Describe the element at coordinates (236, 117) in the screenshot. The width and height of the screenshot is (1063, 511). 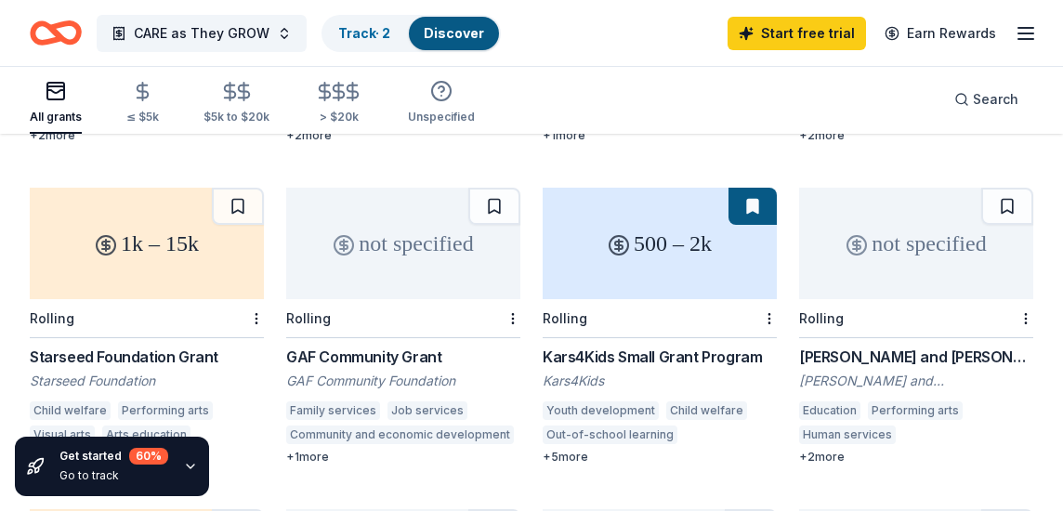
I see `div: $5k to $20k` at that location.